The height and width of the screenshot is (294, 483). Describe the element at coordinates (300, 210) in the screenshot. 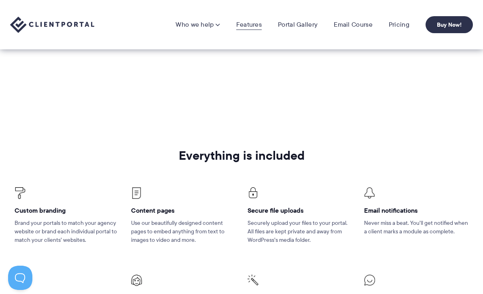

I see `h4: Secure file uploads` at that location.